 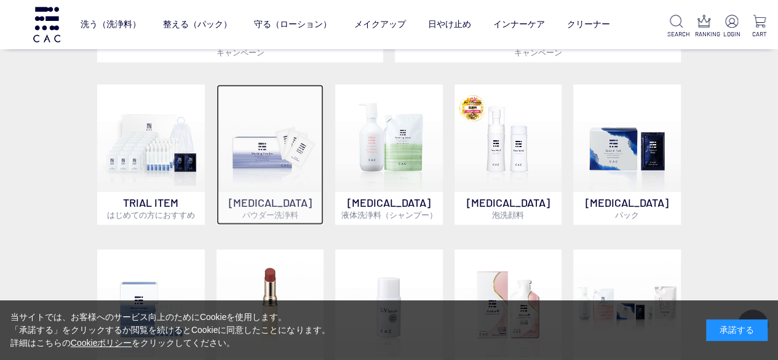 I want to click on a: RANKING, so click(x=704, y=26).